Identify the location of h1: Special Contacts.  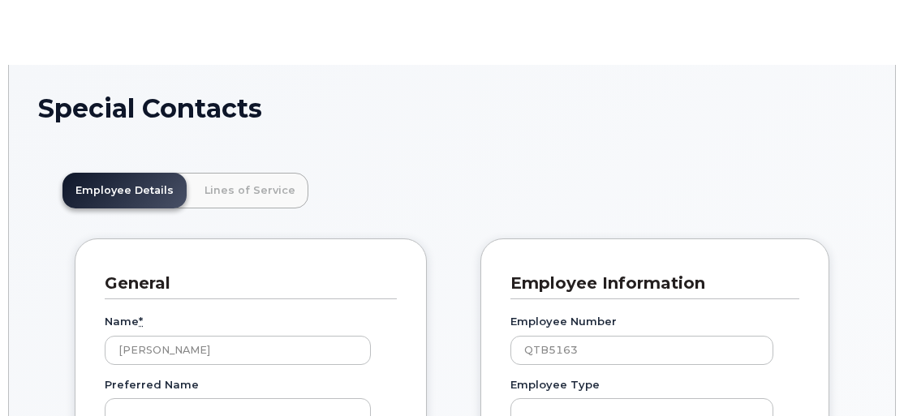
(452, 108).